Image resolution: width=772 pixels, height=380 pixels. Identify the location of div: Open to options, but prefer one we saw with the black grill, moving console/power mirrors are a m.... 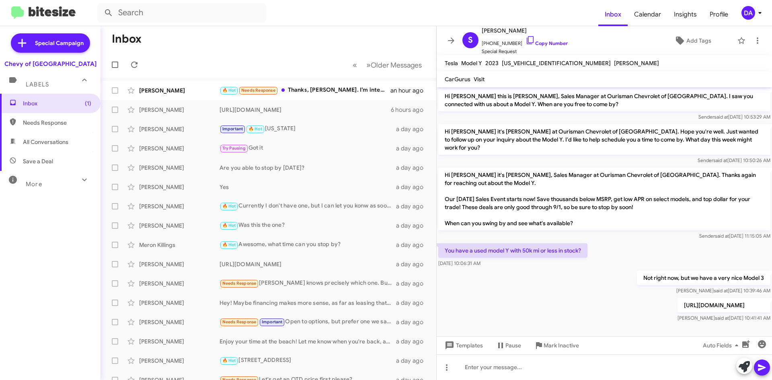
(308, 322).